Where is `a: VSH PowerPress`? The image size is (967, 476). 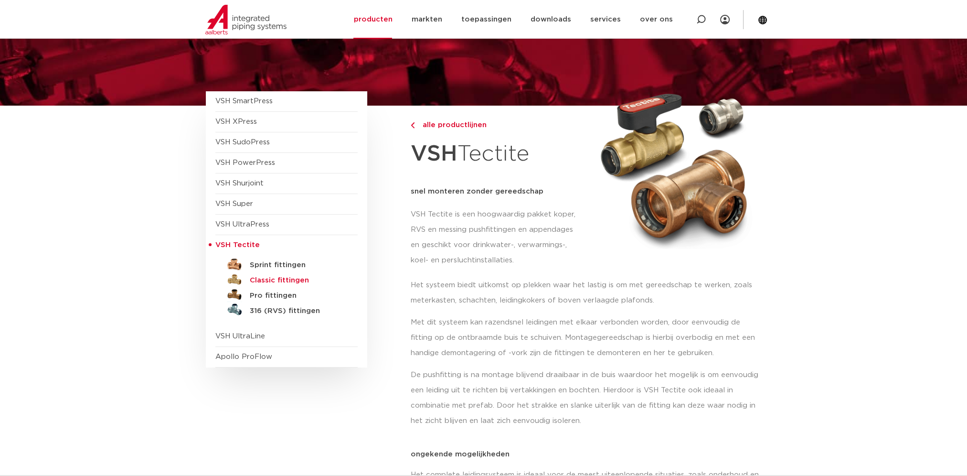 a: VSH PowerPress is located at coordinates (245, 162).